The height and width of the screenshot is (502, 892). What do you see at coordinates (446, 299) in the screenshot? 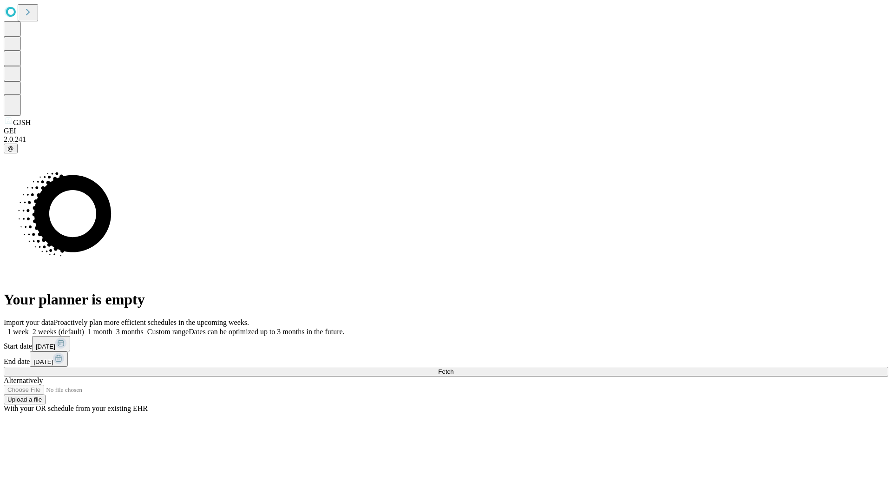
I see `h1: Your planner is empty` at bounding box center [446, 299].